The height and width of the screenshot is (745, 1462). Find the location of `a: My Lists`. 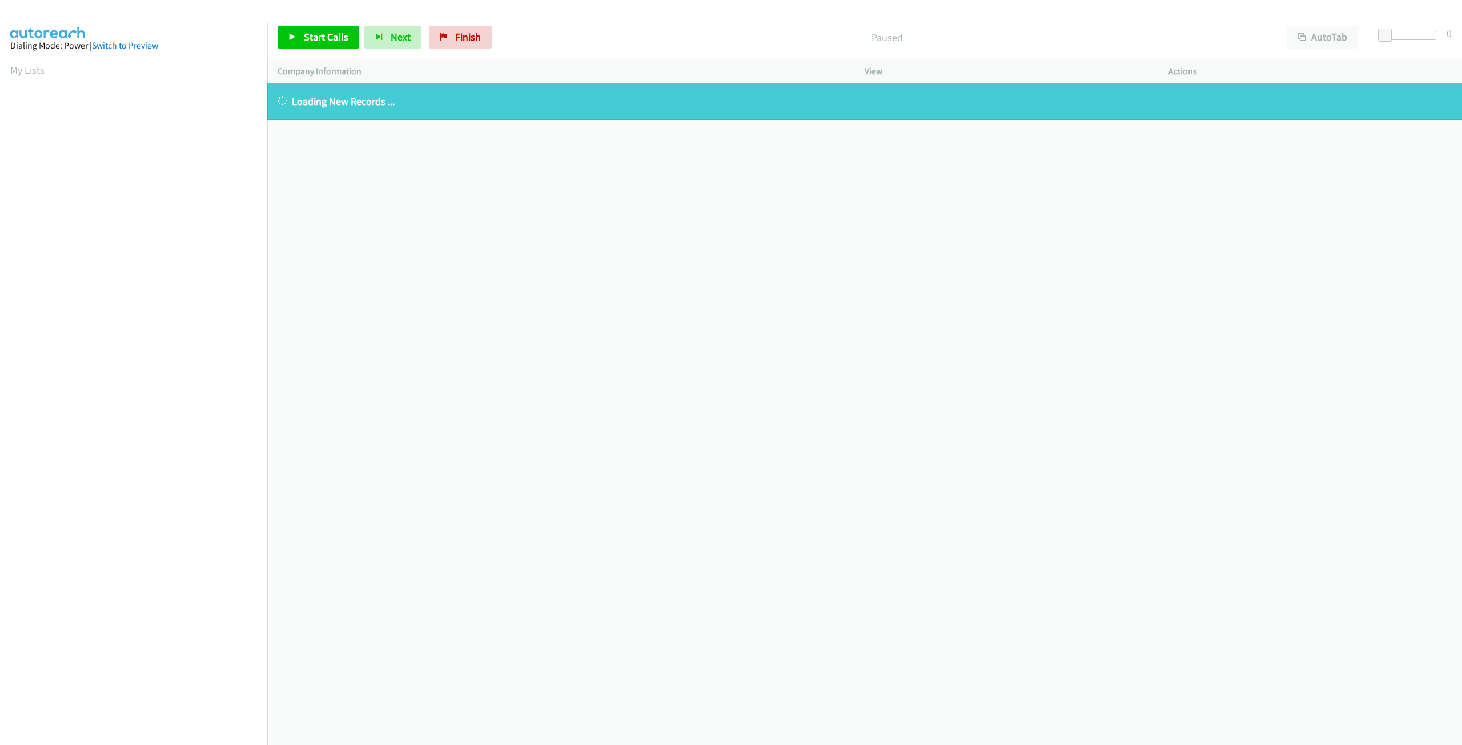

a: My Lists is located at coordinates (27, 70).